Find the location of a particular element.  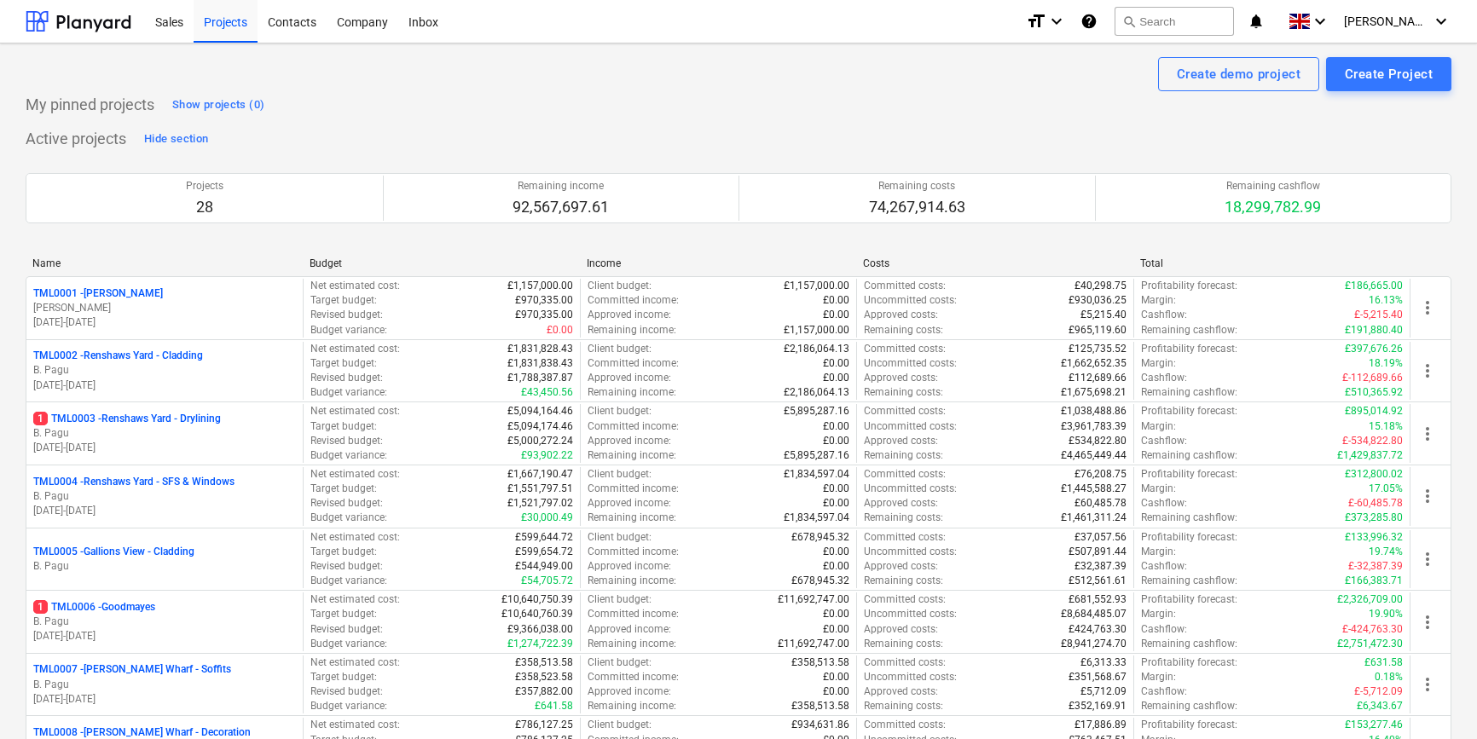

p: £1,667,190.47 is located at coordinates (540, 474).